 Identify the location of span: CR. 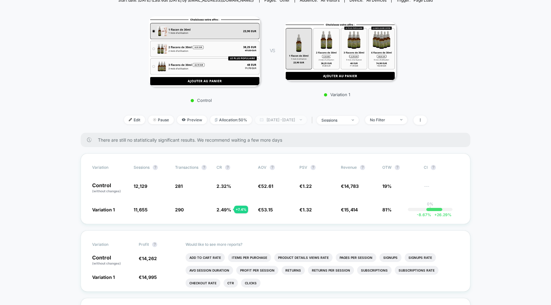
(219, 167).